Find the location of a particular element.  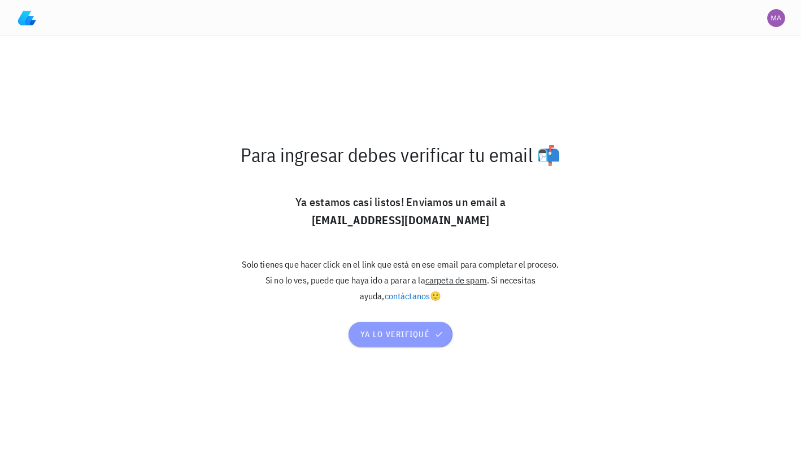

div: avatar is located at coordinates (776, 18).